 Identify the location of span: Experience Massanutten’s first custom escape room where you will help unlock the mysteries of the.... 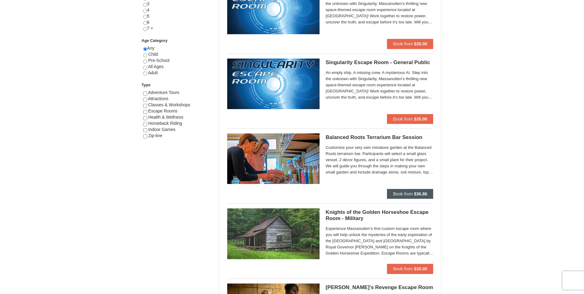
(379, 241).